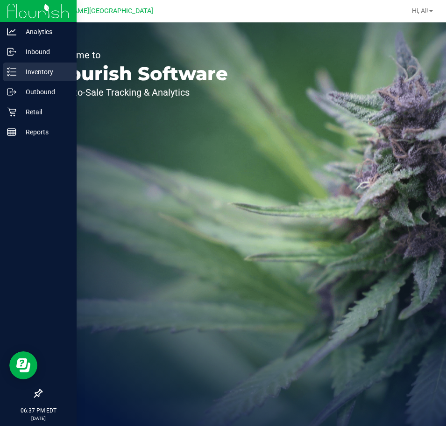 Image resolution: width=446 pixels, height=426 pixels. What do you see at coordinates (44, 52) in the screenshot?
I see `p: Inbound` at bounding box center [44, 52].